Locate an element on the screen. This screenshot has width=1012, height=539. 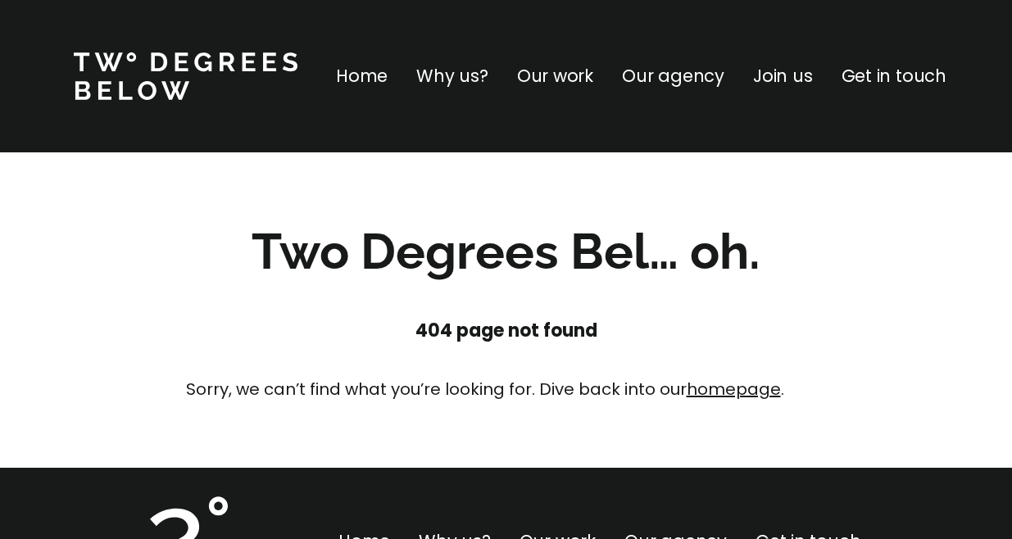
p: Our agency is located at coordinates (673, 76).